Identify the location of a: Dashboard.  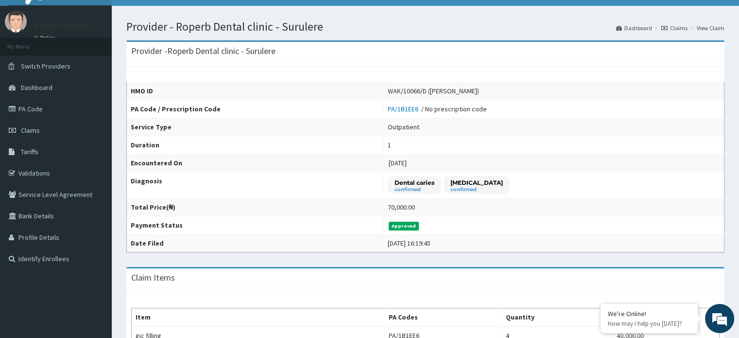
(634, 28).